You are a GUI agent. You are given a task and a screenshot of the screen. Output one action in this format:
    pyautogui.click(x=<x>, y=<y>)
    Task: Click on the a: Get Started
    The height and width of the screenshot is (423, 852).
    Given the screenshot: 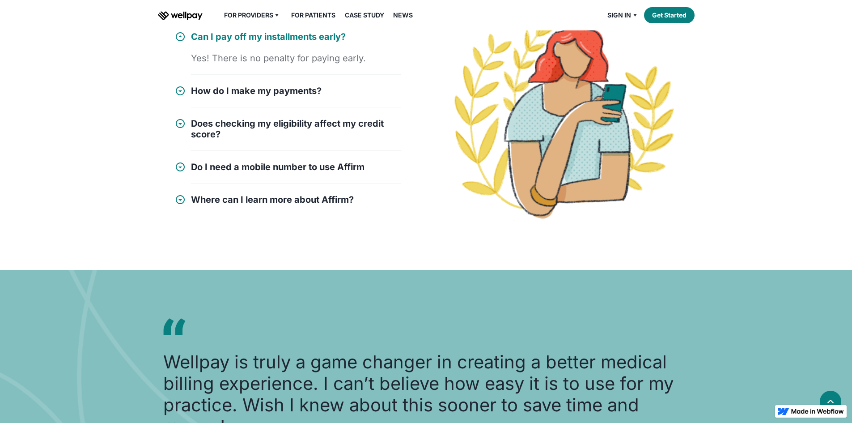 What is the action you would take?
    pyautogui.click(x=669, y=15)
    